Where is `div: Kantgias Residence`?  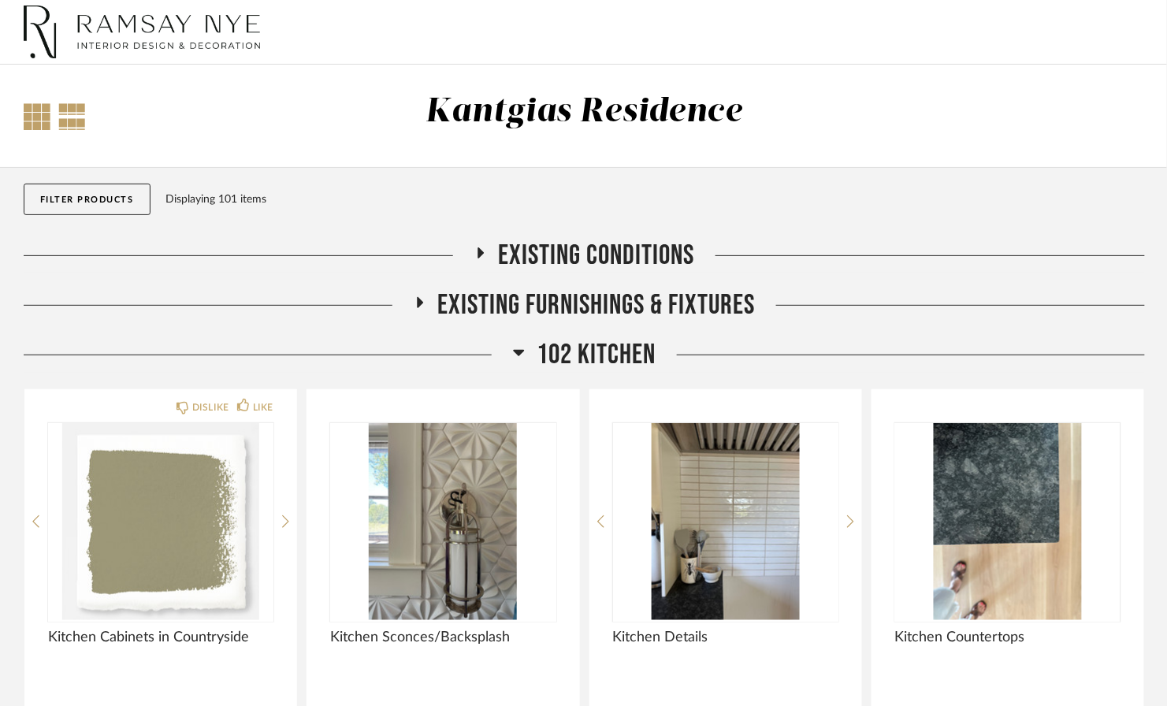
div: Kantgias Residence is located at coordinates (585, 112).